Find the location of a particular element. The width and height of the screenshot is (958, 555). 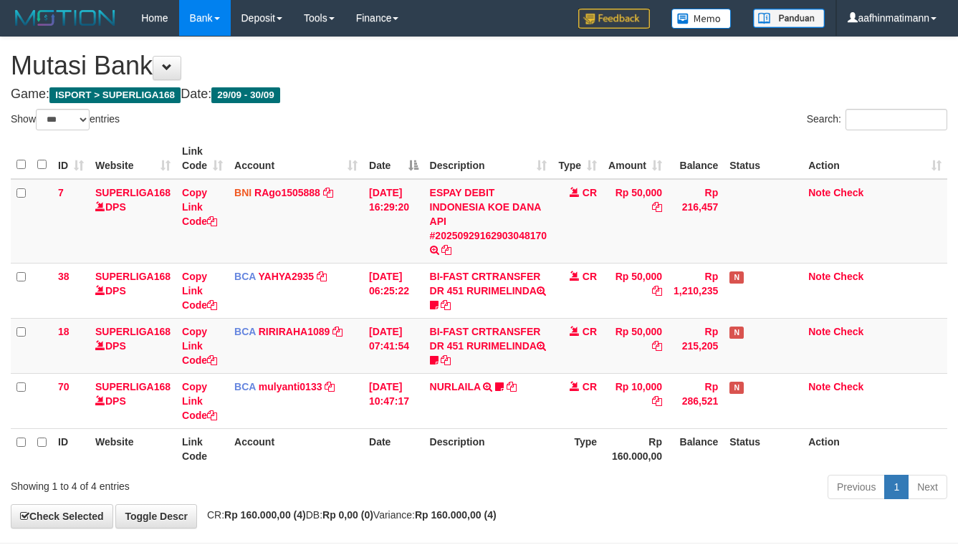

a: mulyanti0133 is located at coordinates (290, 387).